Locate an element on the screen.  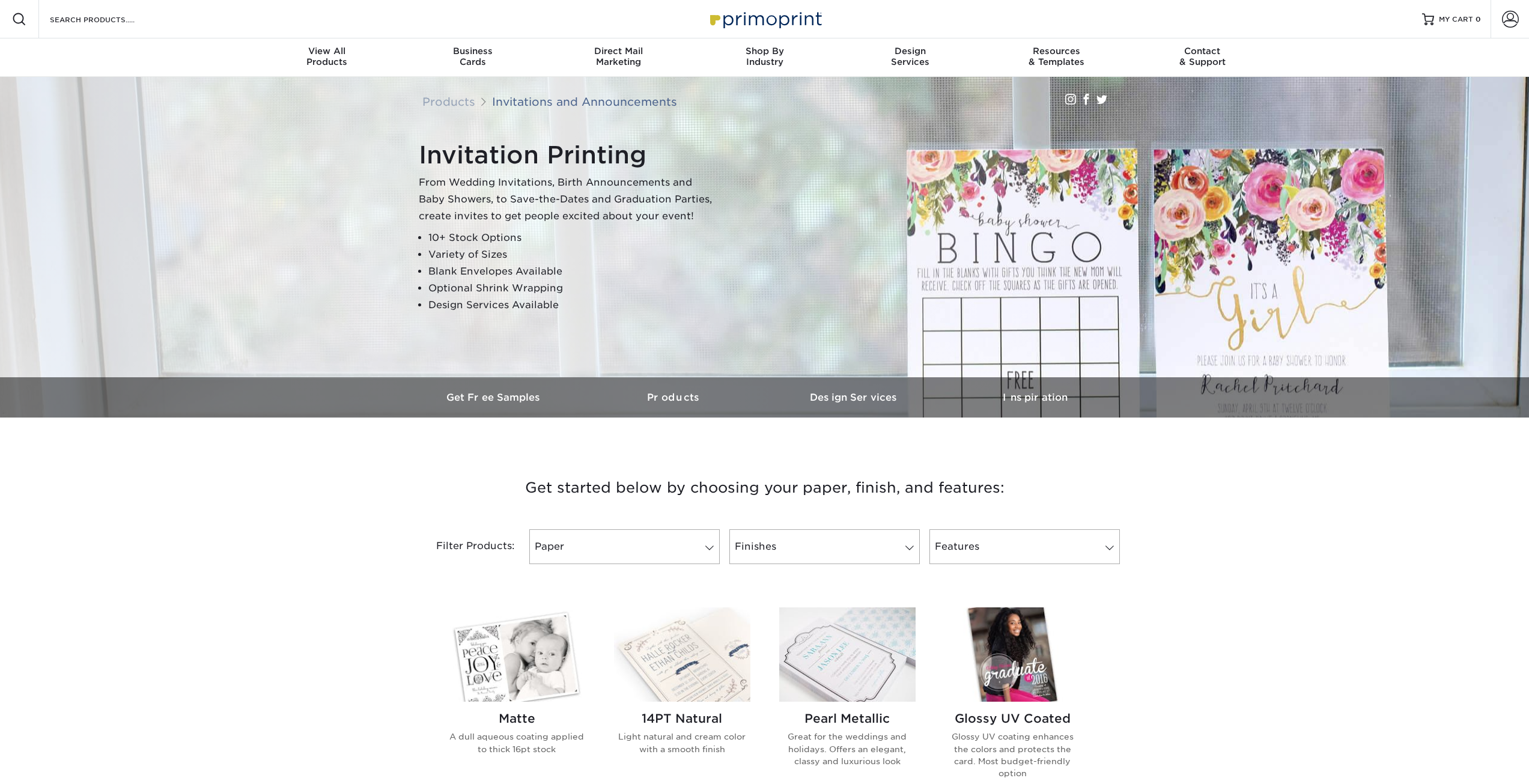
div: Products is located at coordinates (327, 56).